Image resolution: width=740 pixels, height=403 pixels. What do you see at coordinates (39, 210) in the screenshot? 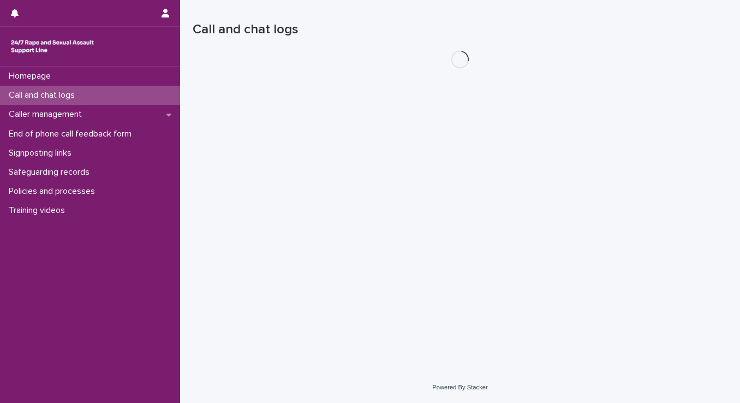
I see `p: Training videos` at bounding box center [39, 210].